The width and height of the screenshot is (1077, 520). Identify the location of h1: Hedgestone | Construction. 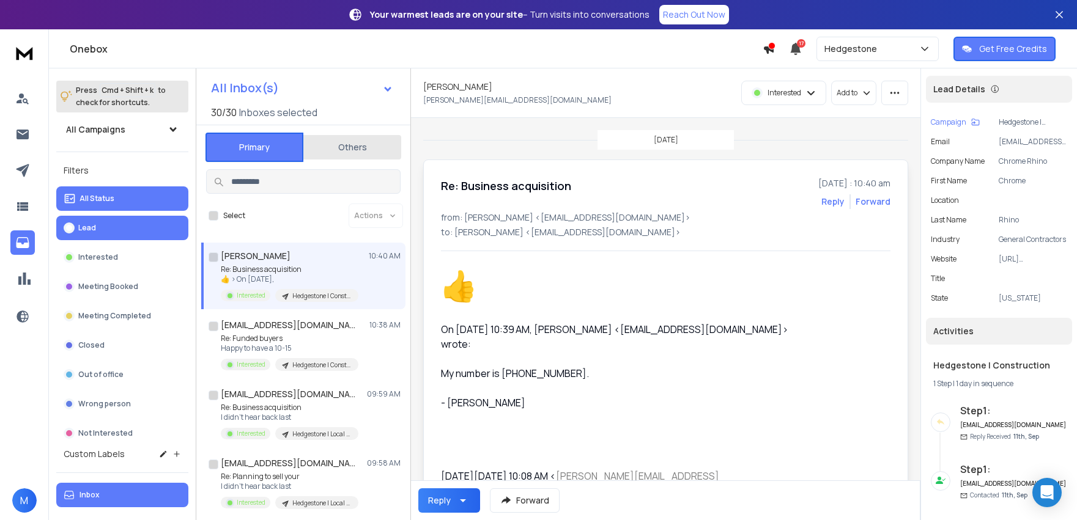
(998, 366).